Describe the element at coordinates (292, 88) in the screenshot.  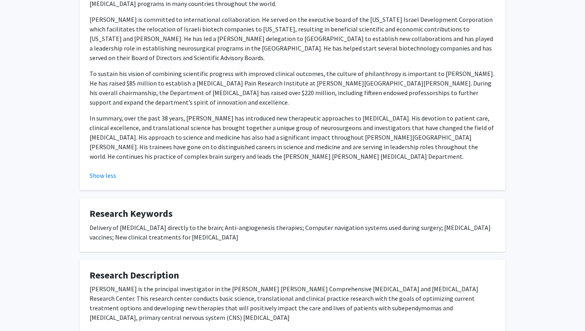
I see `p: To sustain his vision of combining scientific progress with improved clinical outcomes, the cultu...` at that location.